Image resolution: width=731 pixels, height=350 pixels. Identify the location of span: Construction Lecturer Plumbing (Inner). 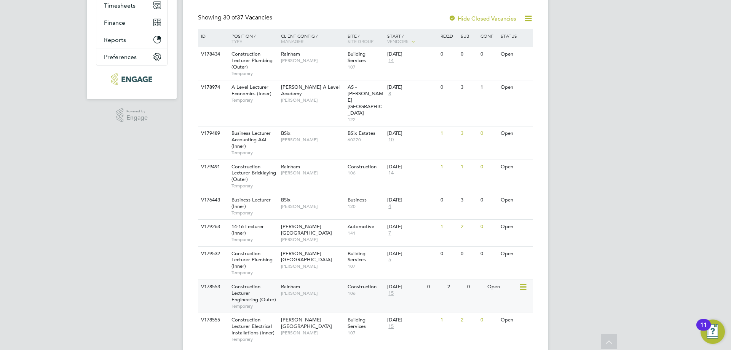
(252, 260).